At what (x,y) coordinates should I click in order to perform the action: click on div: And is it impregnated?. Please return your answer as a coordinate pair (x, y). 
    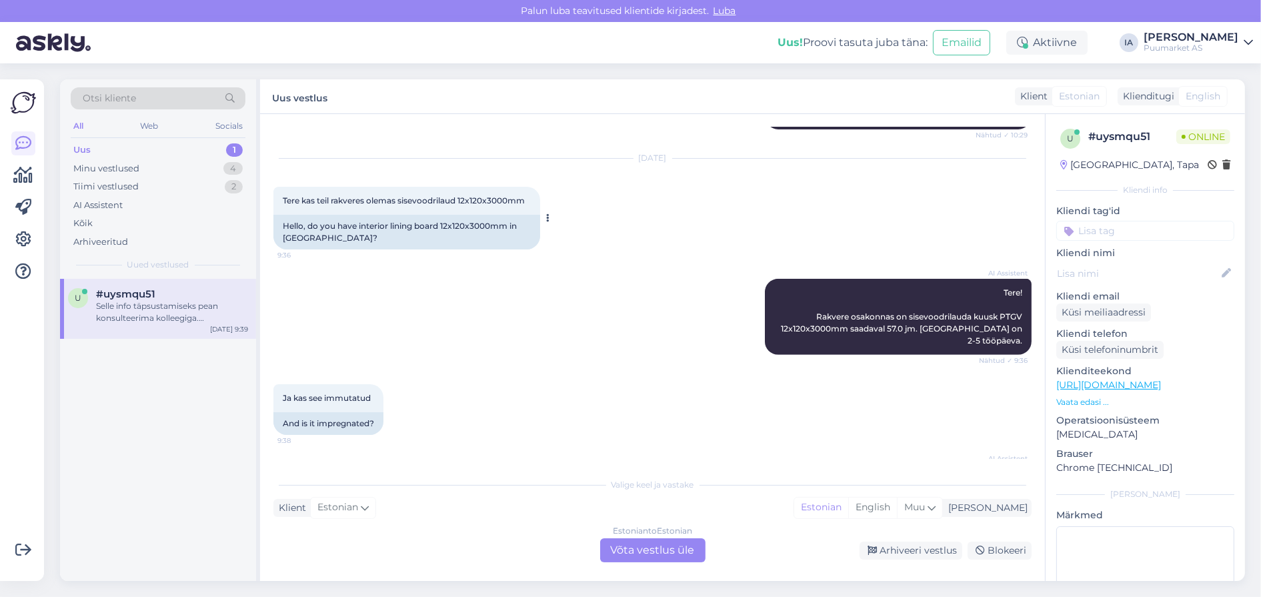
    Looking at the image, I should click on (328, 423).